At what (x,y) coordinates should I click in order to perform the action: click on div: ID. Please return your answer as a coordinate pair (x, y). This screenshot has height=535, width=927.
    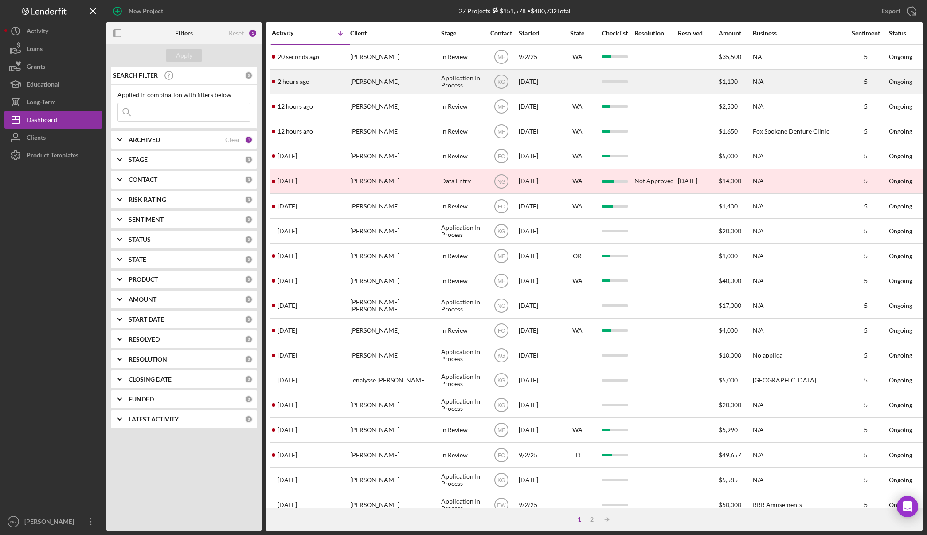
    Looking at the image, I should click on (577, 455).